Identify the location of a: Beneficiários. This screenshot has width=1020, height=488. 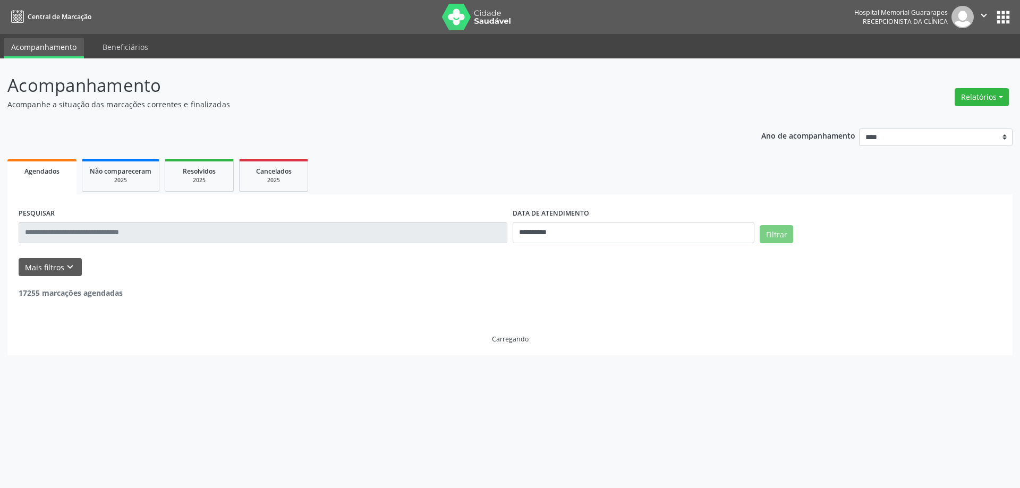
(125, 47).